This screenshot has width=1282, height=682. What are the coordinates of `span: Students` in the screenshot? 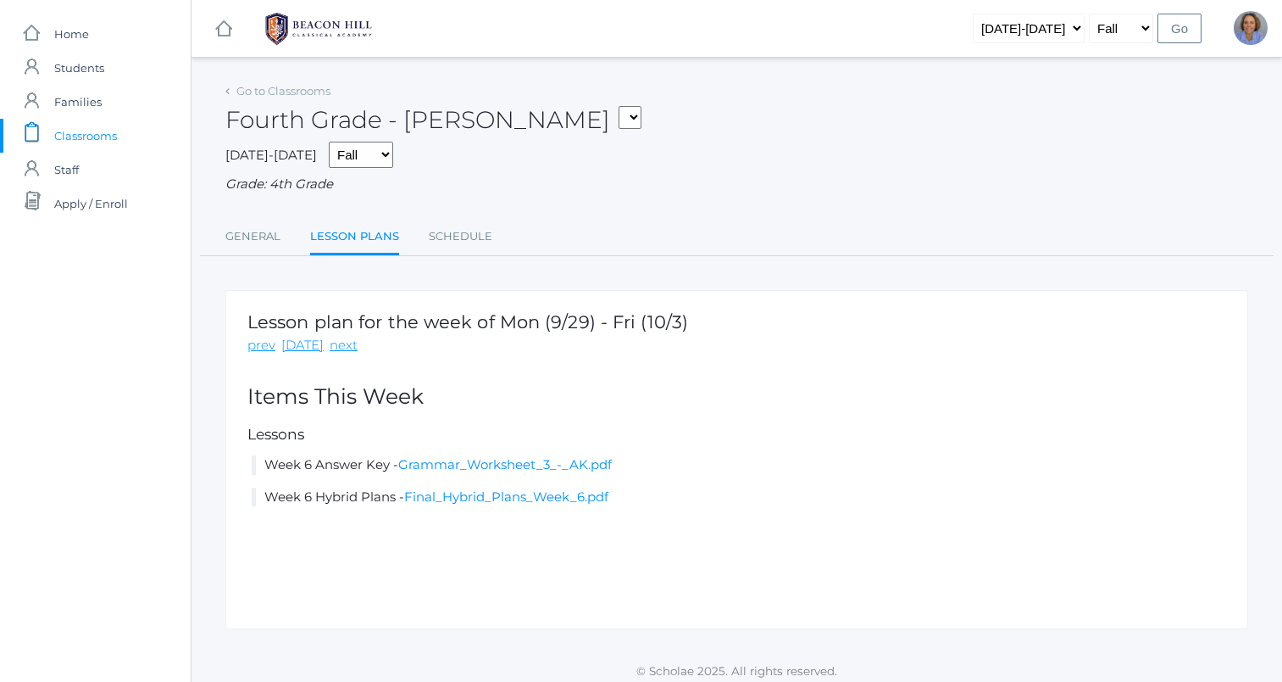 It's located at (79, 68).